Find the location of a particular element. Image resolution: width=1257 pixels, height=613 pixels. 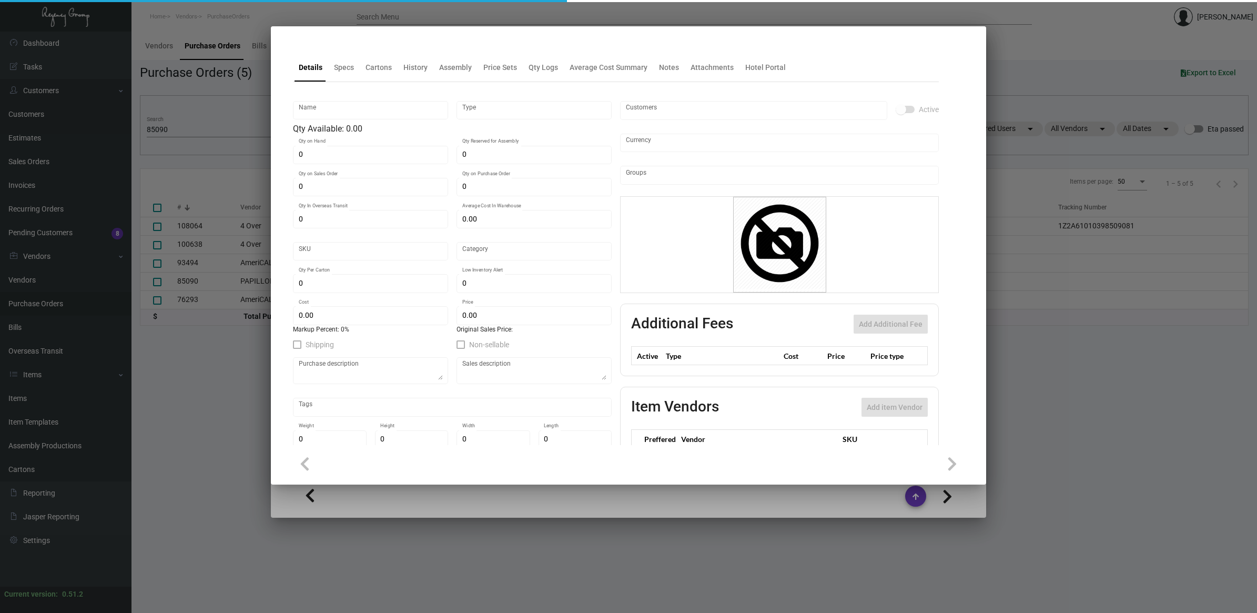

th: Cost is located at coordinates (802, 355).